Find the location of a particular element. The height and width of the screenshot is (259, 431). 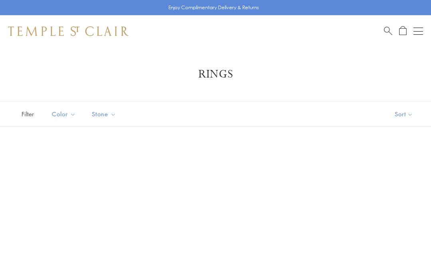

span: Color is located at coordinates (65, 114).